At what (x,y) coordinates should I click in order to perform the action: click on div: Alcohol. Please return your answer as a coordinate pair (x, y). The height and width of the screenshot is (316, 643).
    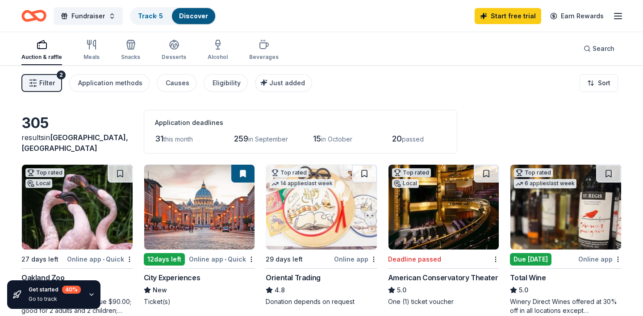
    Looking at the image, I should click on (217, 57).